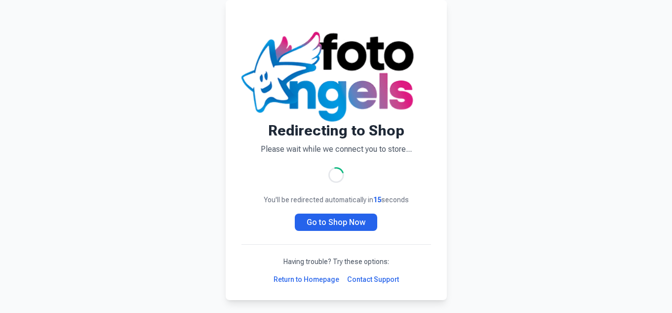  Describe the element at coordinates (373, 279) in the screenshot. I see `a: Contact Support` at that location.